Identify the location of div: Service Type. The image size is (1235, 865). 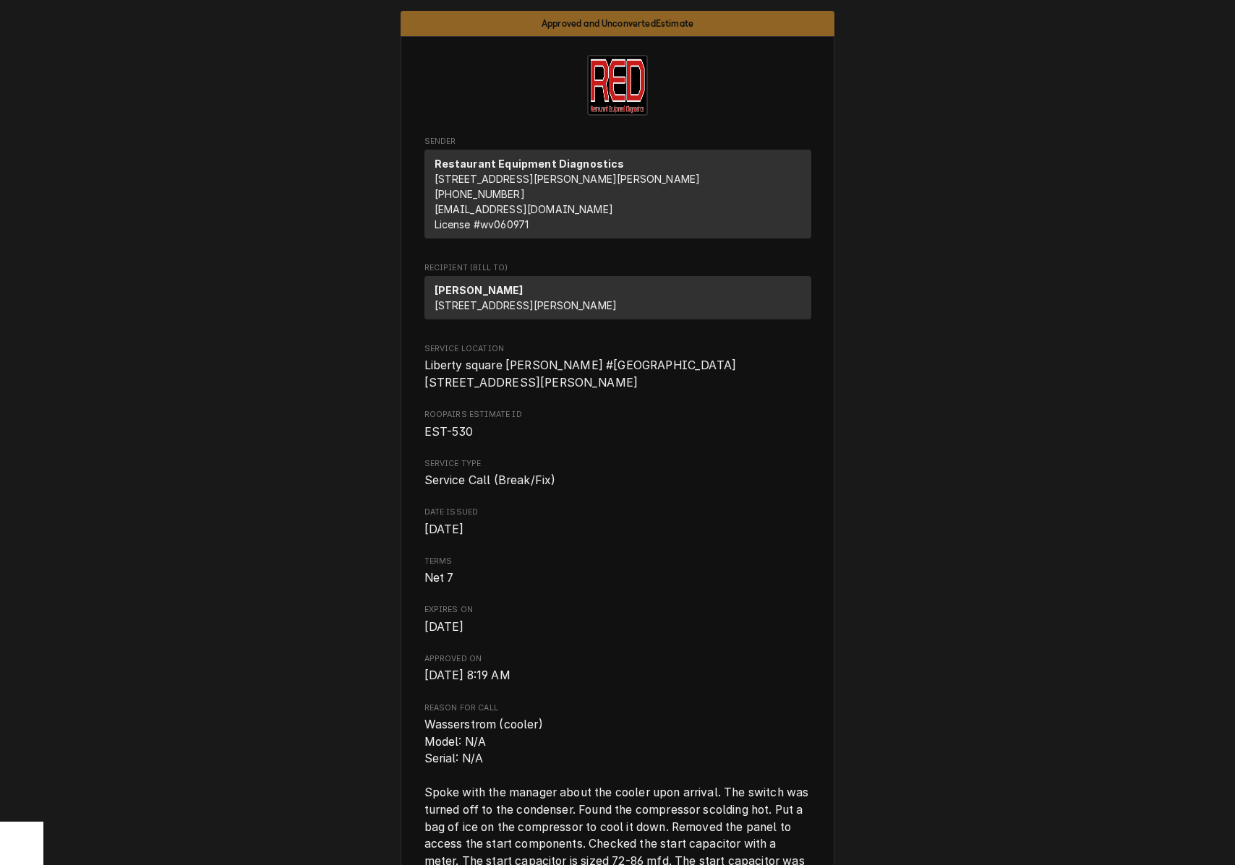
(617, 474).